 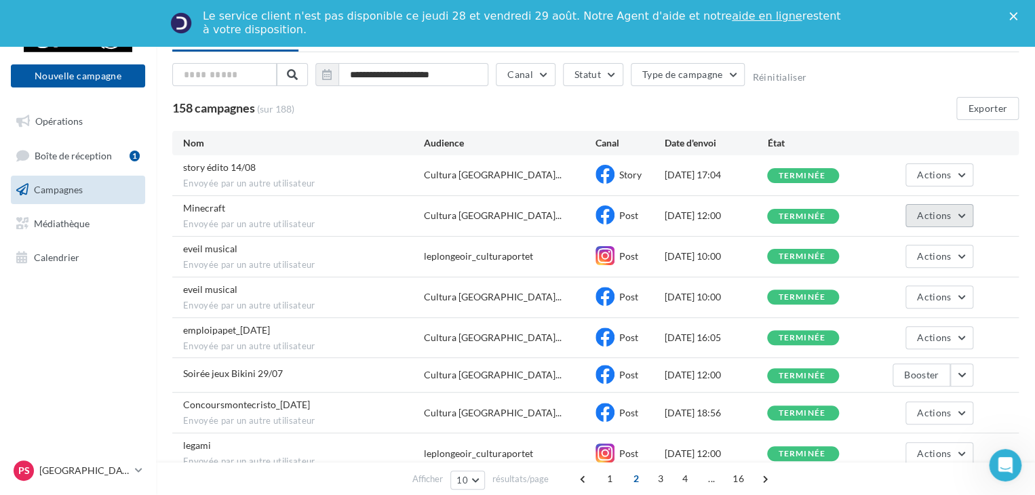 I want to click on span: Concoursmontecristo_22/07/25, so click(x=246, y=404).